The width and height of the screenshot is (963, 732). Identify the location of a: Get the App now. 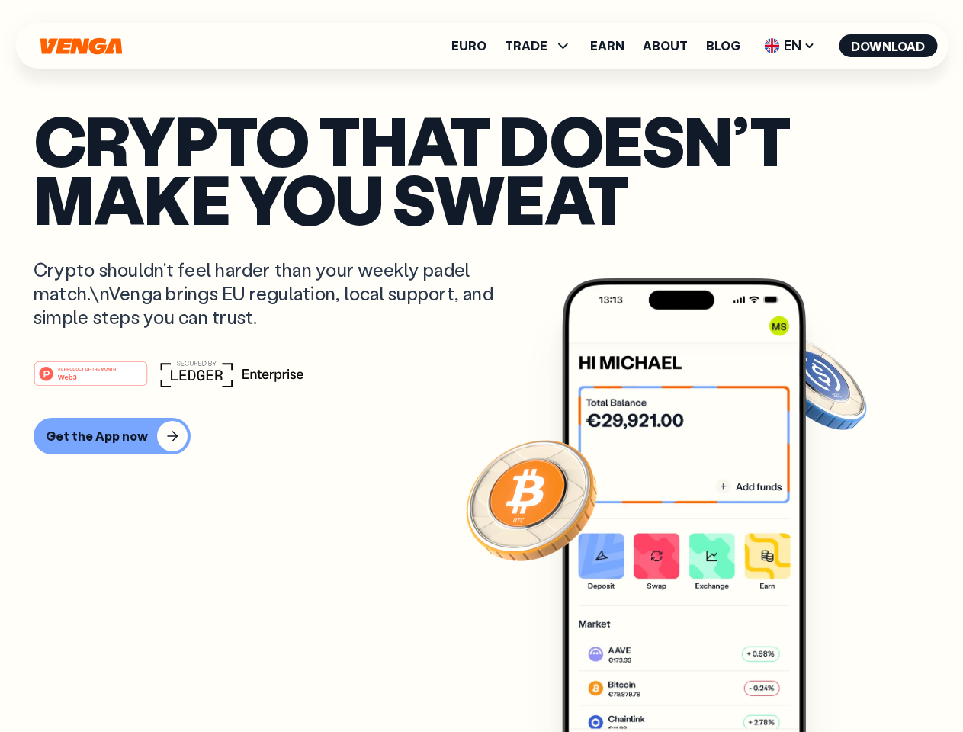
(481, 436).